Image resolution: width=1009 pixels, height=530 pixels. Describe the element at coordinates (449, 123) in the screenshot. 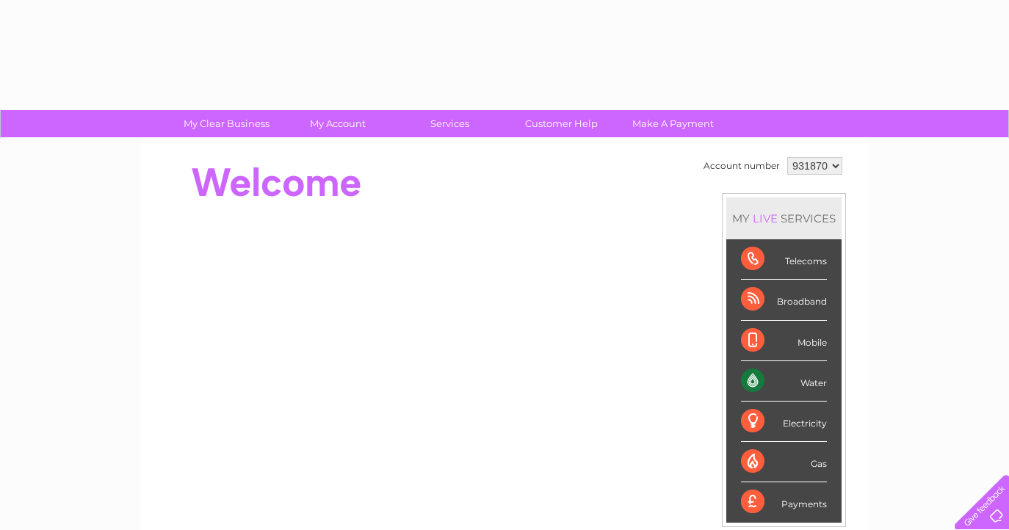

I see `a: Services` at that location.